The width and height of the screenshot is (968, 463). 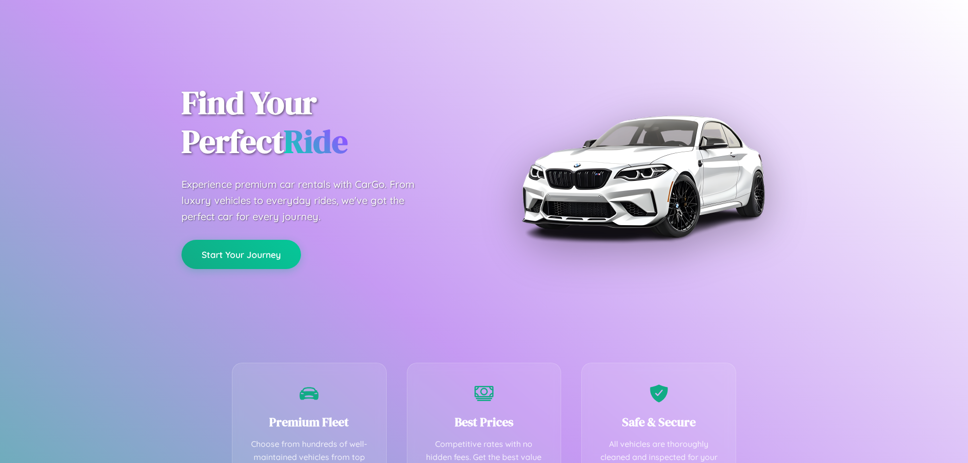 What do you see at coordinates (325, 123) in the screenshot?
I see `h1: Find Your Perfect` at bounding box center [325, 123].